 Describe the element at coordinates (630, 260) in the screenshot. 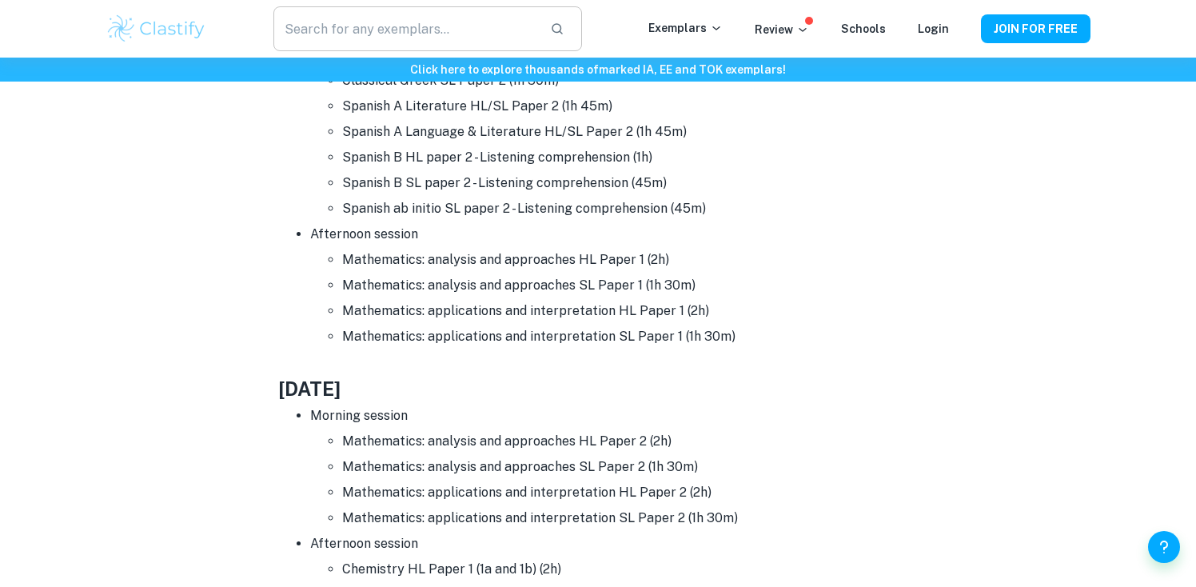

I see `li: Mathematics: analysis and approaches HL Paper 1 (2h)` at that location.